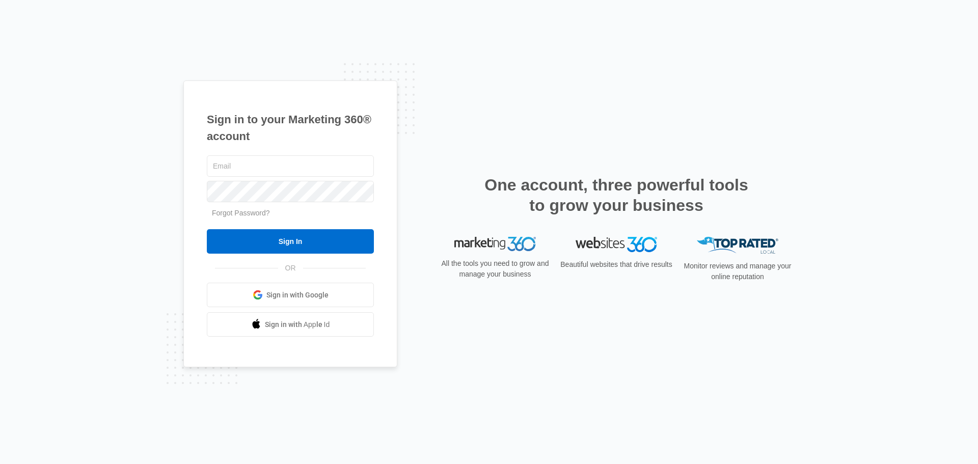  What do you see at coordinates (290, 268) in the screenshot?
I see `span: OR` at bounding box center [290, 268].